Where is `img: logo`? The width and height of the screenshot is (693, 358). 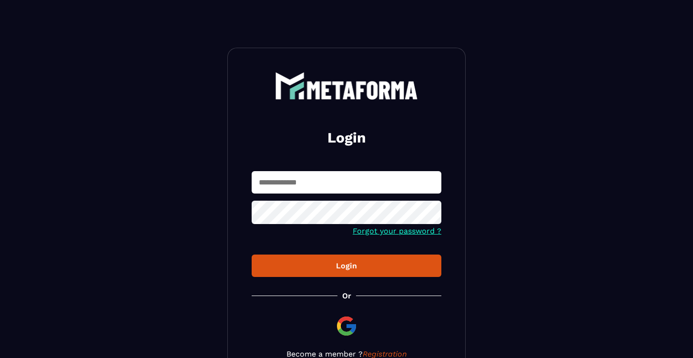 img: logo is located at coordinates (346, 86).